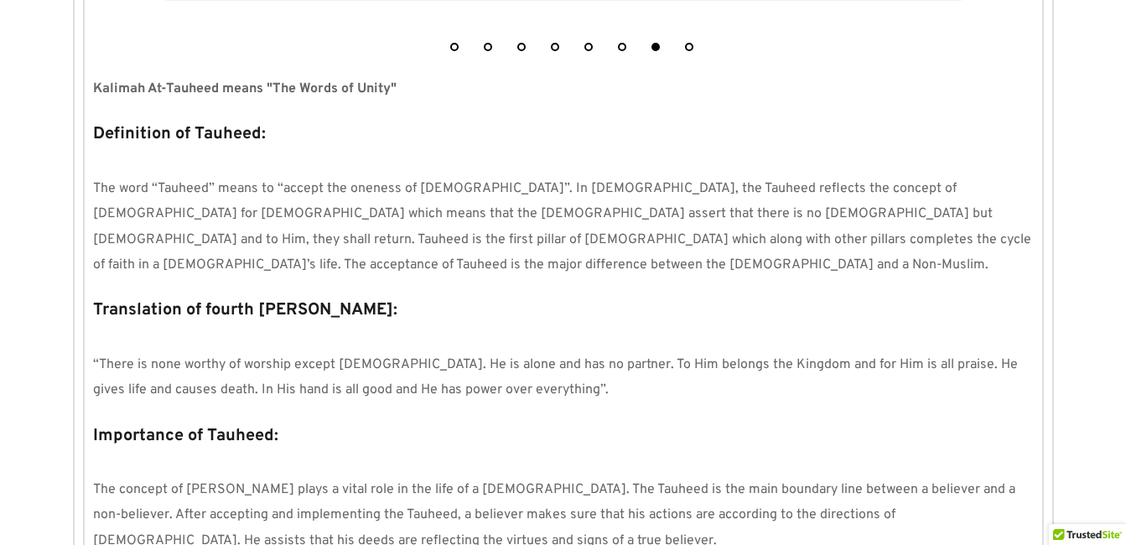  I want to click on button: 8 of 8, so click(689, 47).